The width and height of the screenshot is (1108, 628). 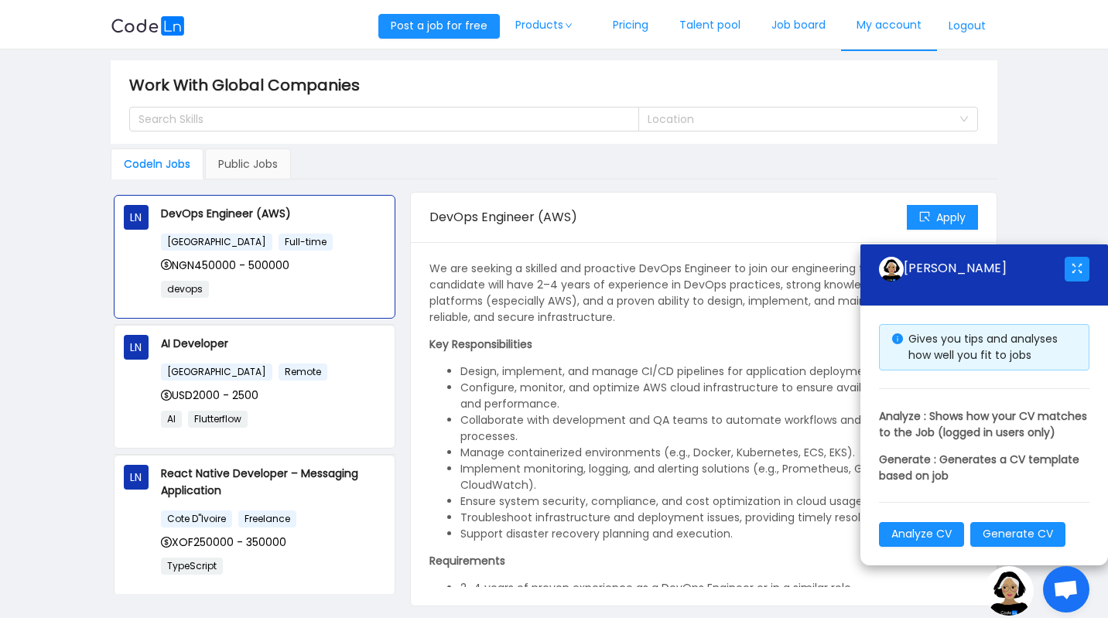 I want to click on p: React Native Developer – Messaging Application, so click(x=273, y=482).